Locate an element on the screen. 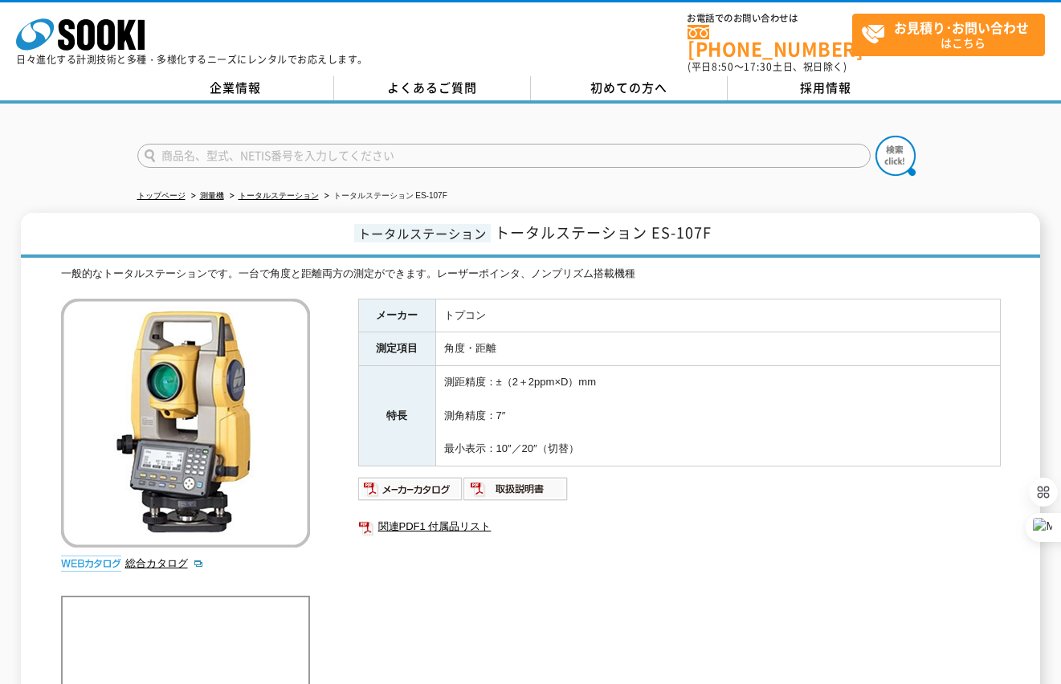 The image size is (1061, 684). a: 採用情報 is located at coordinates (825, 88).